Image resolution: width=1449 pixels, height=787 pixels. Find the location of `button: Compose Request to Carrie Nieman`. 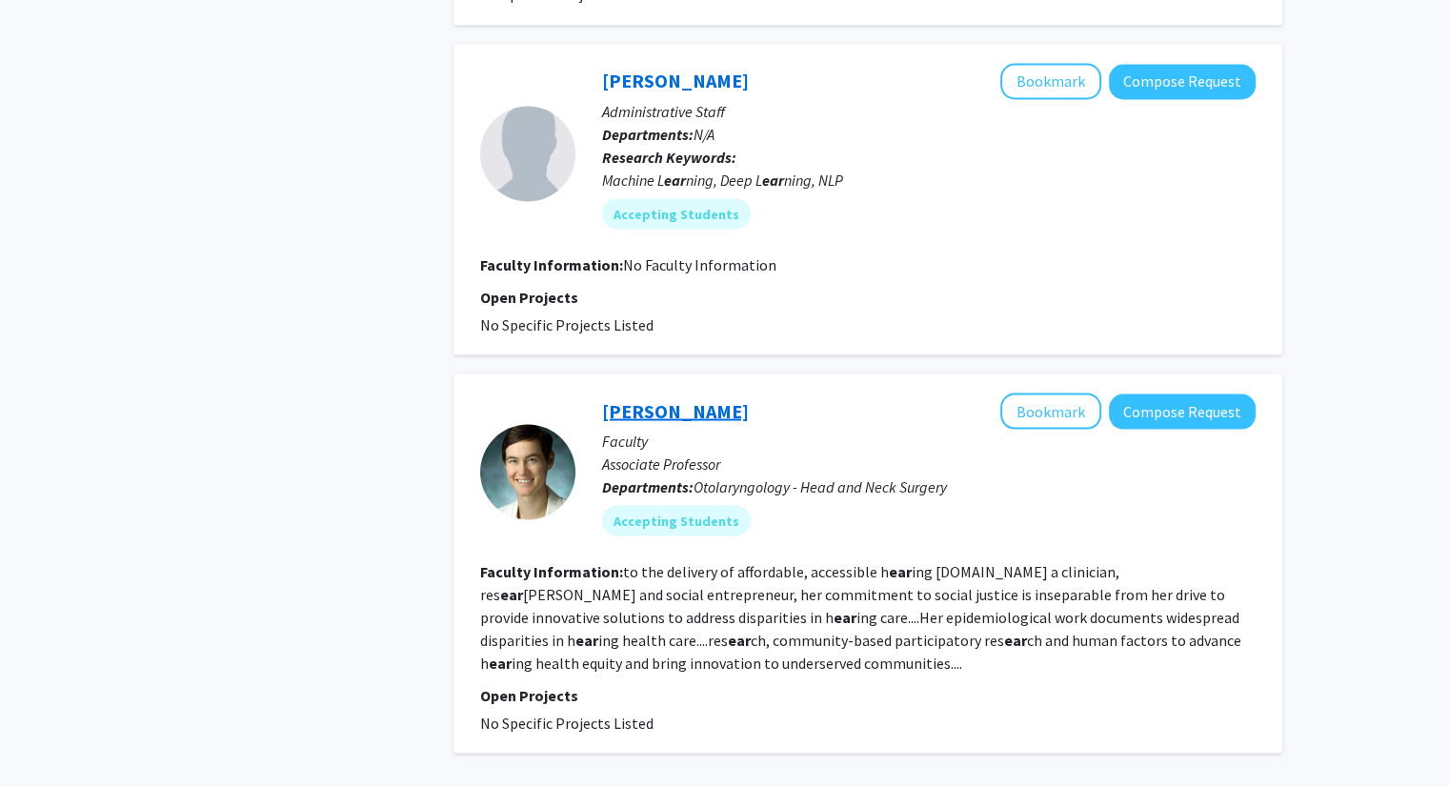

button: Compose Request to Carrie Nieman is located at coordinates (1182, 410).